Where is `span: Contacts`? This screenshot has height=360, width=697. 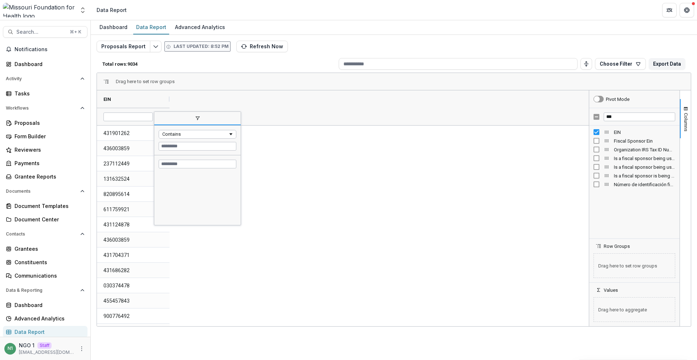 span: Contacts is located at coordinates (41, 234).